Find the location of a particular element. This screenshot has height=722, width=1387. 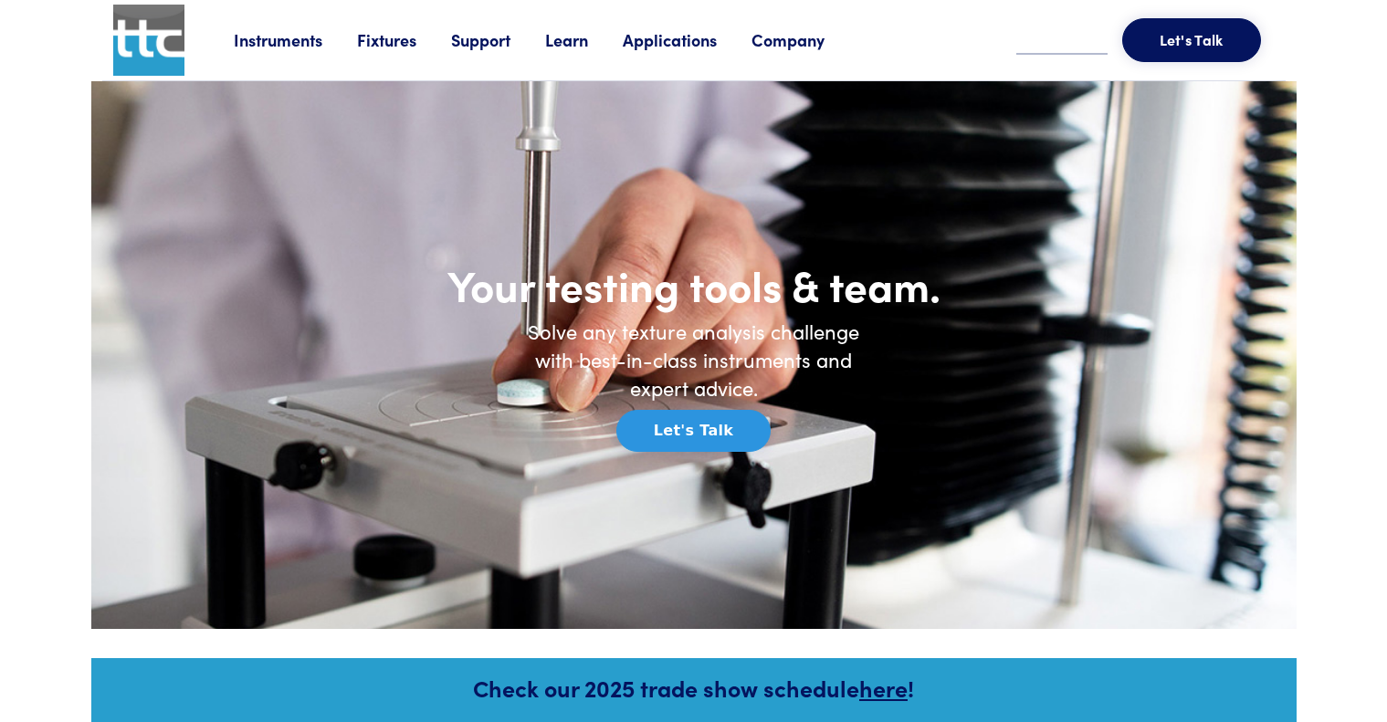

h1: Your testing tools & team. is located at coordinates (694, 285).